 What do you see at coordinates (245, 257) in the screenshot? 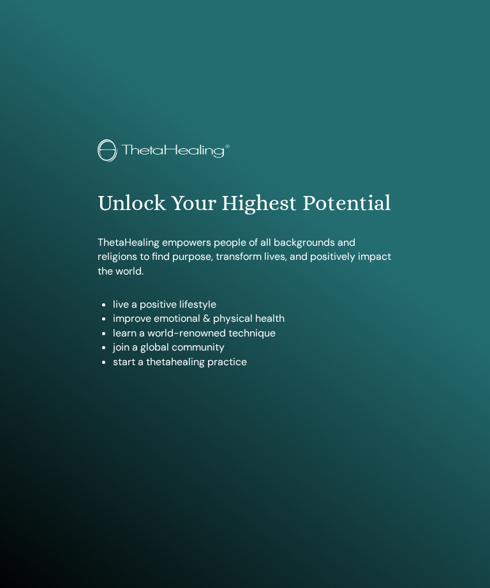
I see `p: ThetaHealing empowers people of all backgrounds and religions to find purpose, transform lives, a...` at bounding box center [245, 257].